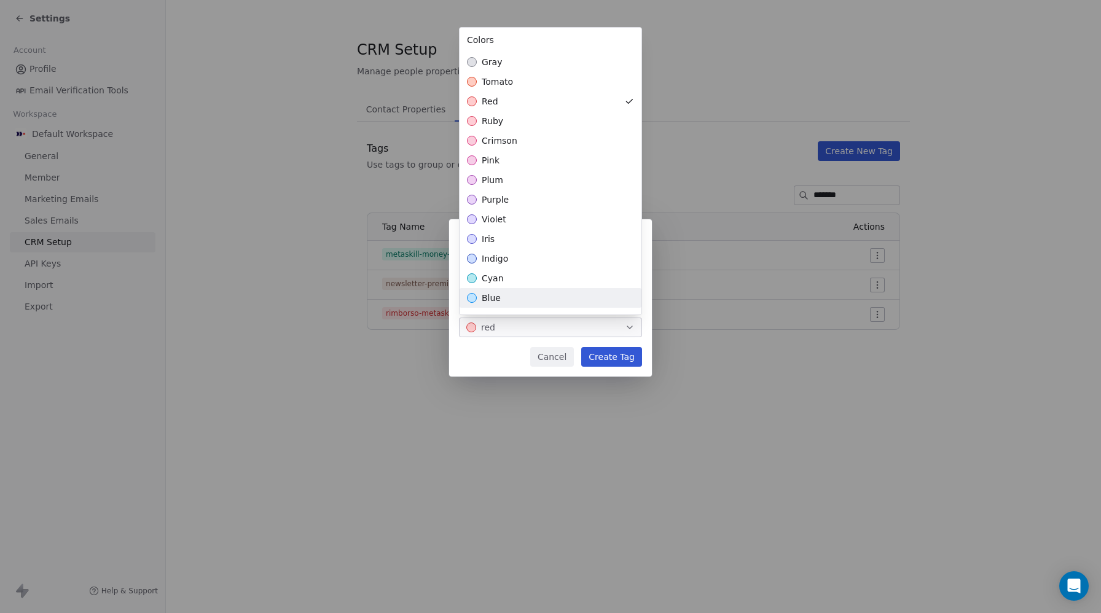 The height and width of the screenshot is (613, 1101). I want to click on span: tomato, so click(497, 82).